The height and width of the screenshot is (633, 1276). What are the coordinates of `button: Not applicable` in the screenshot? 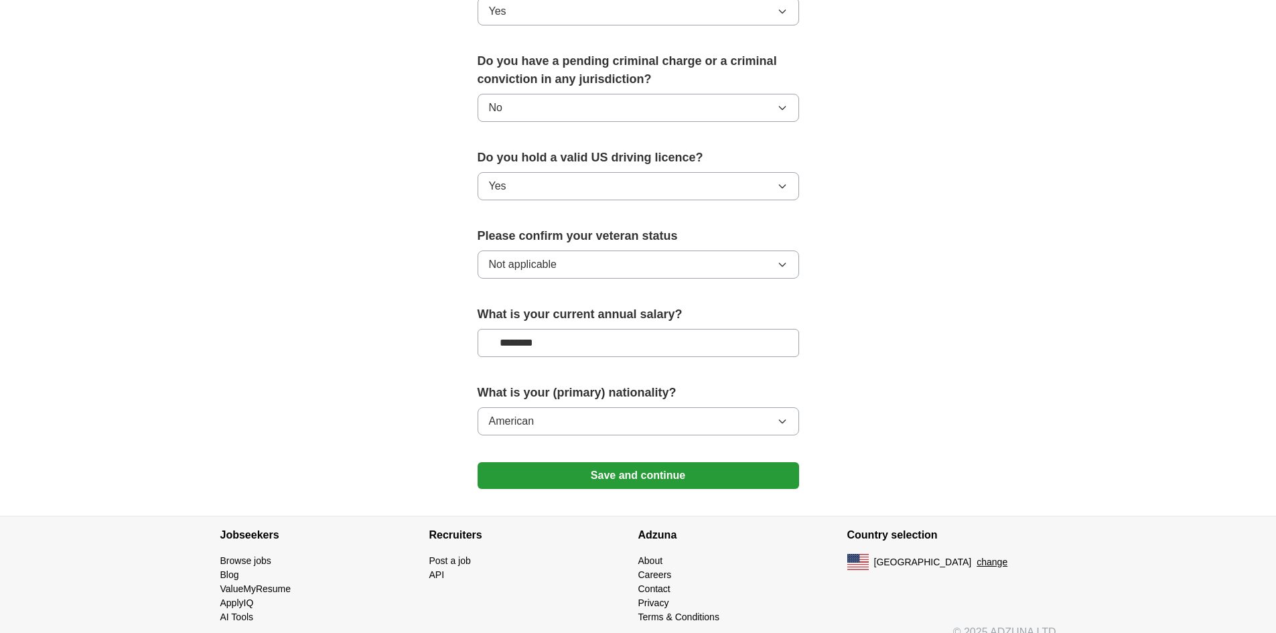 It's located at (638, 264).